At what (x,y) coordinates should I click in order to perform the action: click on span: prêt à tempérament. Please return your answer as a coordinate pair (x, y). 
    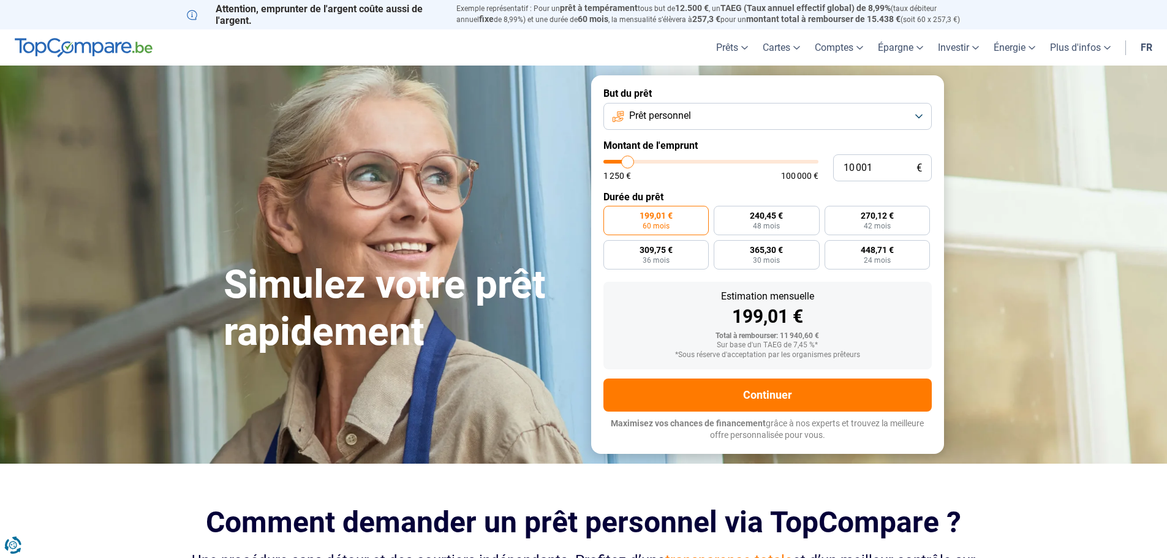
    Looking at the image, I should click on (599, 8).